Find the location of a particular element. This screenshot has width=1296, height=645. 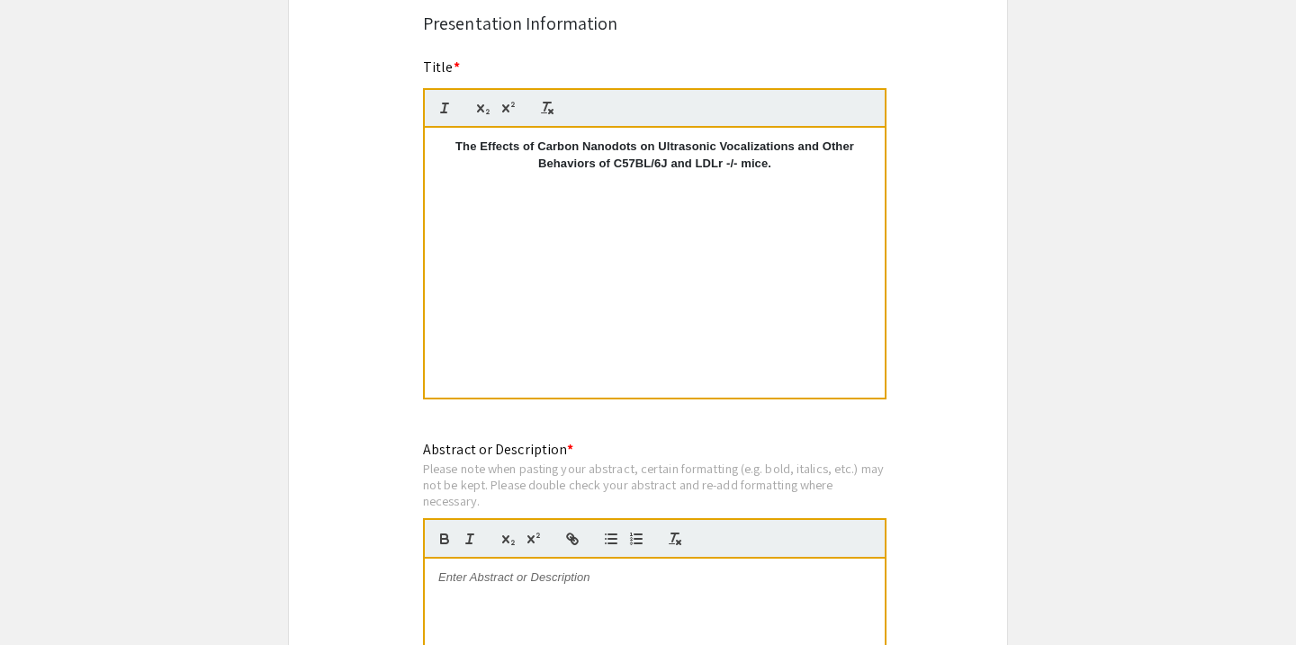

div: Presentation Information is located at coordinates (648, 23).